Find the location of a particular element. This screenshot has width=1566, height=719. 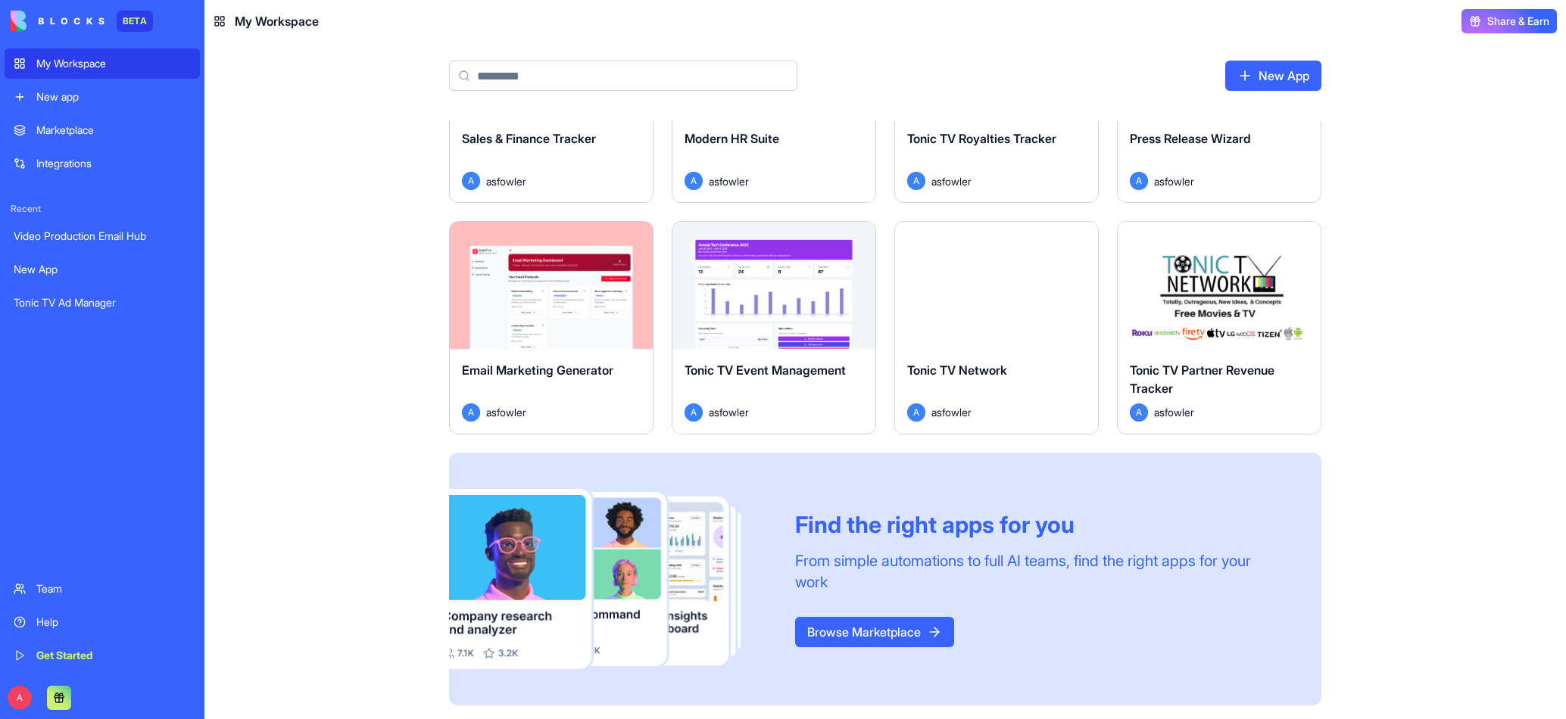

span: Tonic TV Partner Revenue Tracker is located at coordinates (1202, 379).